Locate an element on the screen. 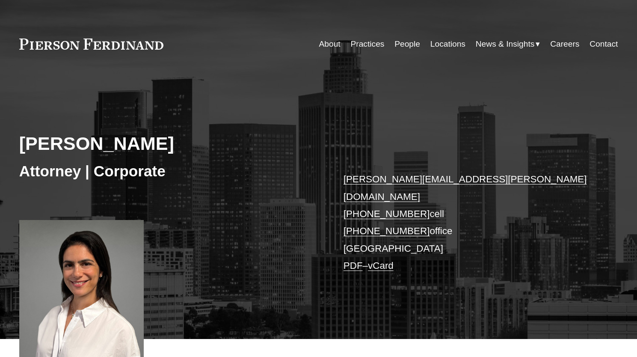  a: Locations is located at coordinates (448, 44).